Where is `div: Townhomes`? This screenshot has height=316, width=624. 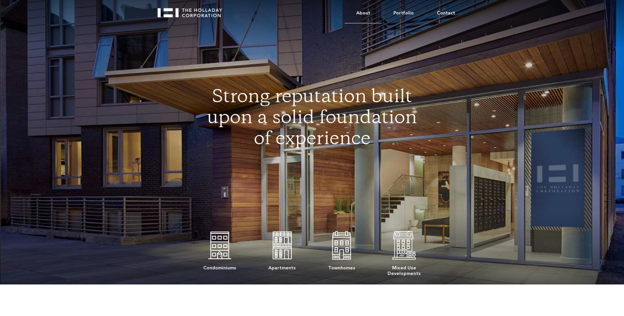
div: Townhomes is located at coordinates (342, 266).